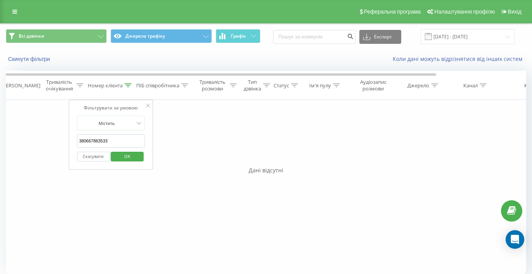 This screenshot has width=532, height=274. I want to click on span: Графік, so click(238, 36).